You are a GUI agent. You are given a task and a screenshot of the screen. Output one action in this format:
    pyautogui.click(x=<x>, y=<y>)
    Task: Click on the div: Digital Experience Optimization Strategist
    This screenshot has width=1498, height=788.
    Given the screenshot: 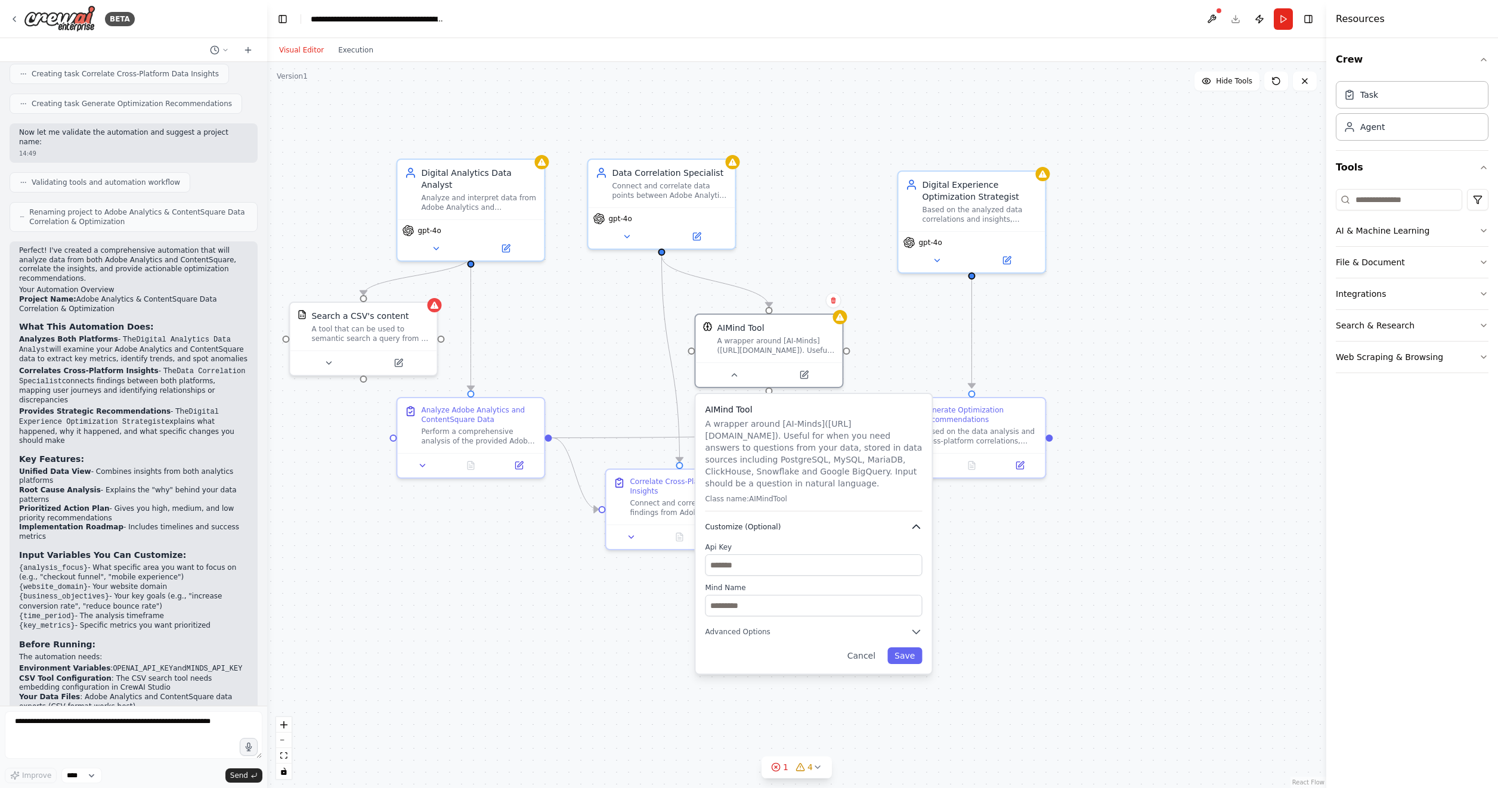 What is the action you would take?
    pyautogui.click(x=980, y=191)
    